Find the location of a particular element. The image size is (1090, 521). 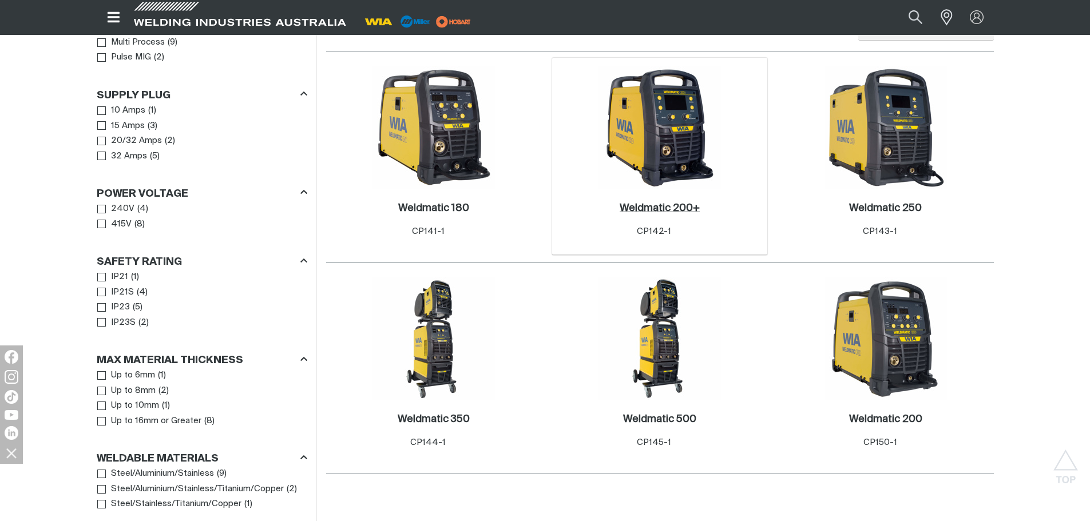

span: CP144-1 is located at coordinates (428, 442).